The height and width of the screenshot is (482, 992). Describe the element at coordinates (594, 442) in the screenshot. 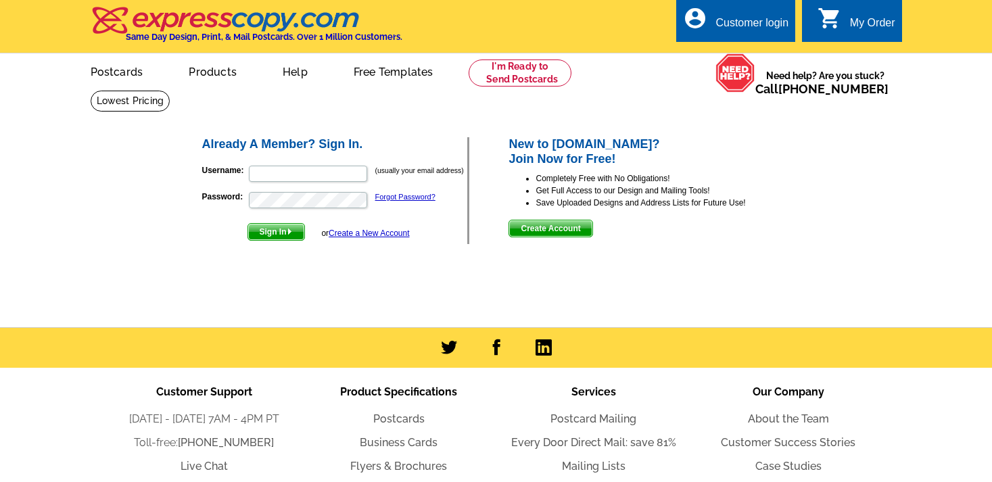

I see `a: Every Door Direct Mail: save 81%` at that location.